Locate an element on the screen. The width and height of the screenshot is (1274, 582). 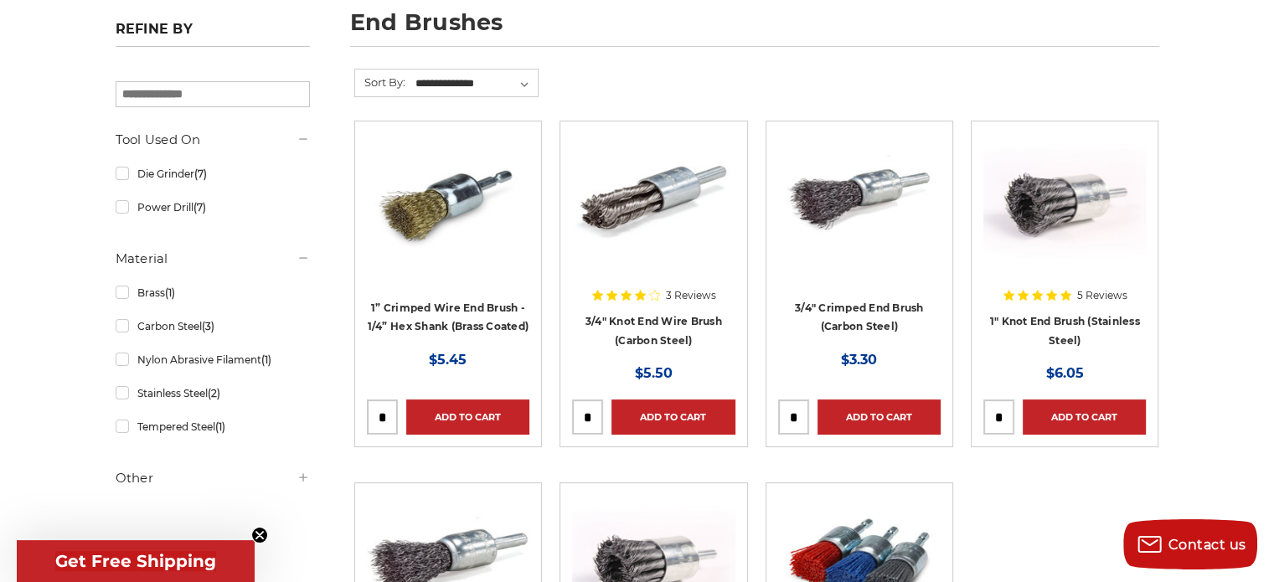
h5: Other is located at coordinates (213, 478).